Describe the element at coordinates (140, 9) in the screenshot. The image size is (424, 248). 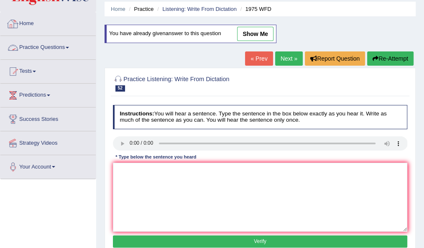
I see `li: Practice` at that location.